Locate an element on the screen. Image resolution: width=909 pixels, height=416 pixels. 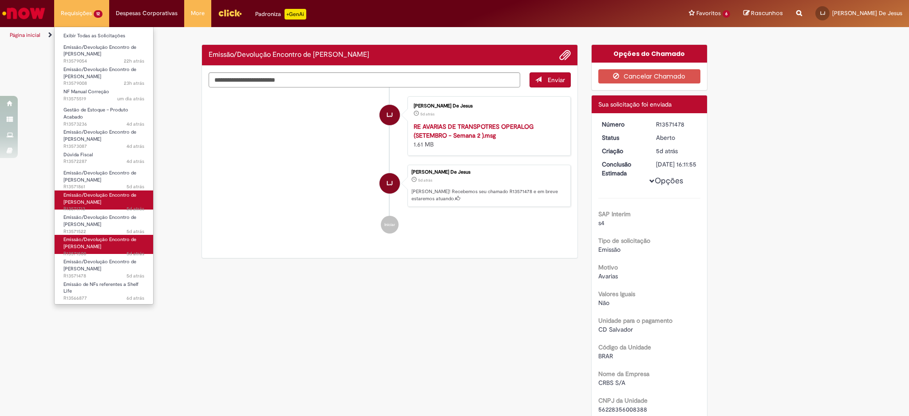
span: NF Manual Correção is located at coordinates (86, 91).